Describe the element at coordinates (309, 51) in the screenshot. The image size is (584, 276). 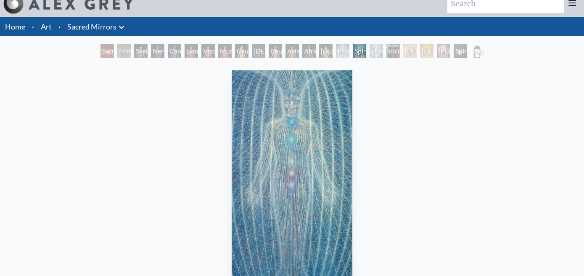
I see `div: African Man` at that location.